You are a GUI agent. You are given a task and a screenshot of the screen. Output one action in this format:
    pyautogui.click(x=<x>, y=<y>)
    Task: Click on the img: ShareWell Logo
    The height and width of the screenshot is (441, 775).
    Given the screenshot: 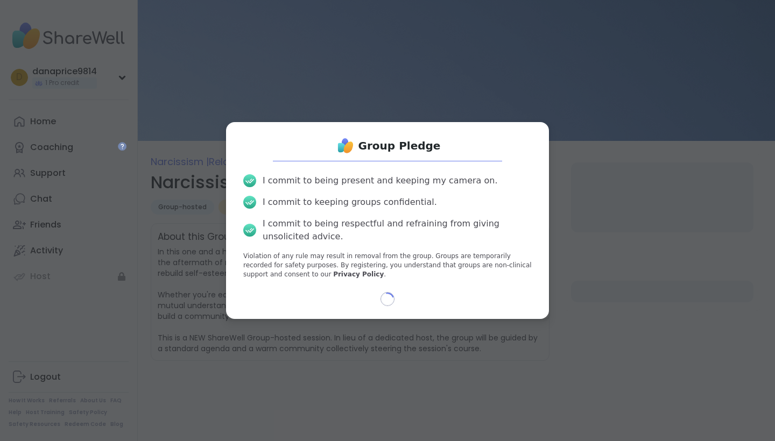 What is the action you would take?
    pyautogui.click(x=346, y=146)
    